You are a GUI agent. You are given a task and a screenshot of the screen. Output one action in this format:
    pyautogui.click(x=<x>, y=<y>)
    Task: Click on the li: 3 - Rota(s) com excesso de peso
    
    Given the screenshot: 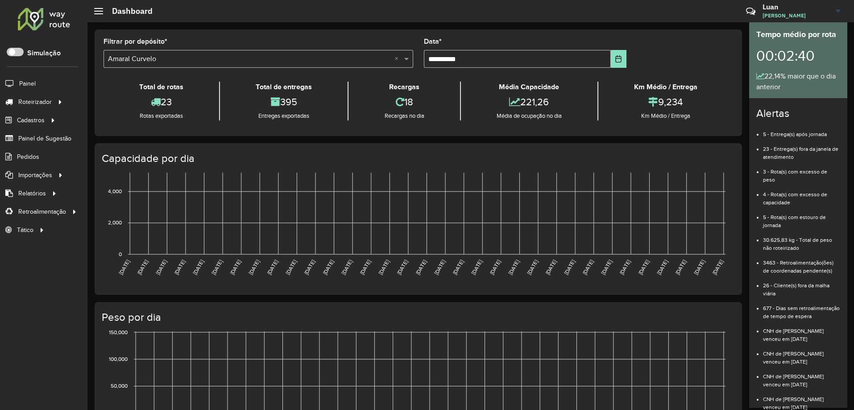 What is the action you would take?
    pyautogui.click(x=801, y=172)
    